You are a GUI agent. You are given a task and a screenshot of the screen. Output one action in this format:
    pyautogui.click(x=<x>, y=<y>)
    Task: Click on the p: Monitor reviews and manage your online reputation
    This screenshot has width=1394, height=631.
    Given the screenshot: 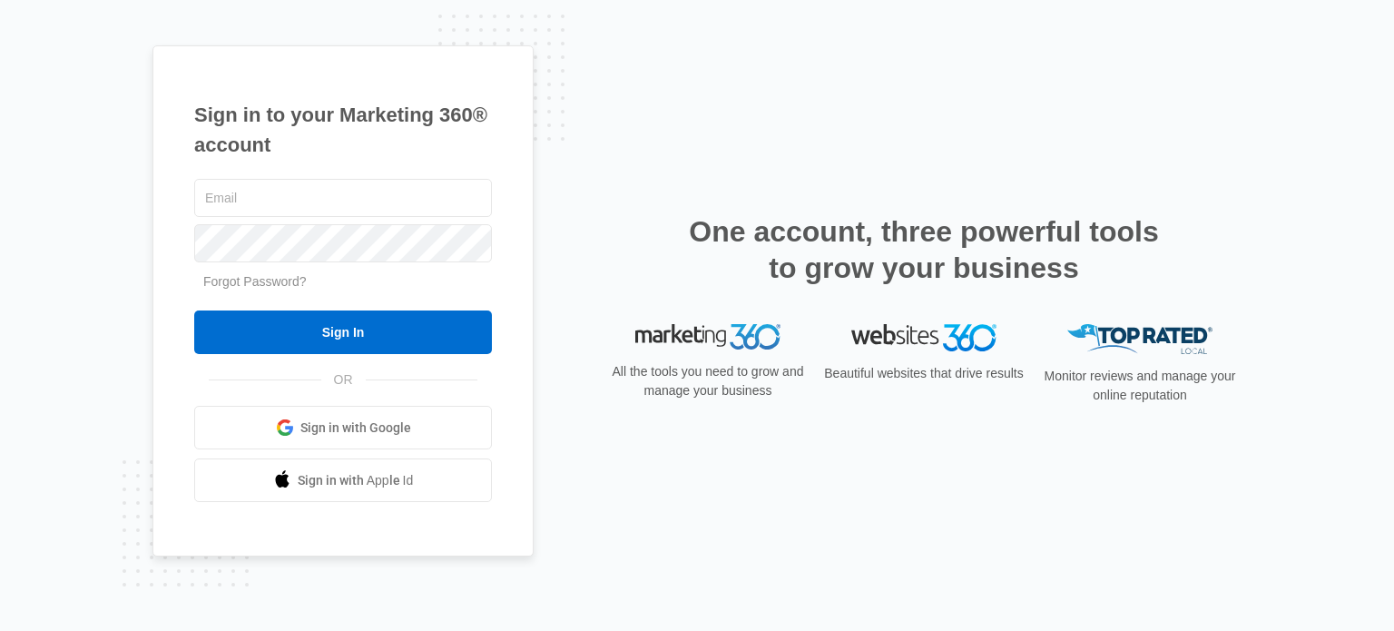 What is the action you would take?
    pyautogui.click(x=1140, y=386)
    